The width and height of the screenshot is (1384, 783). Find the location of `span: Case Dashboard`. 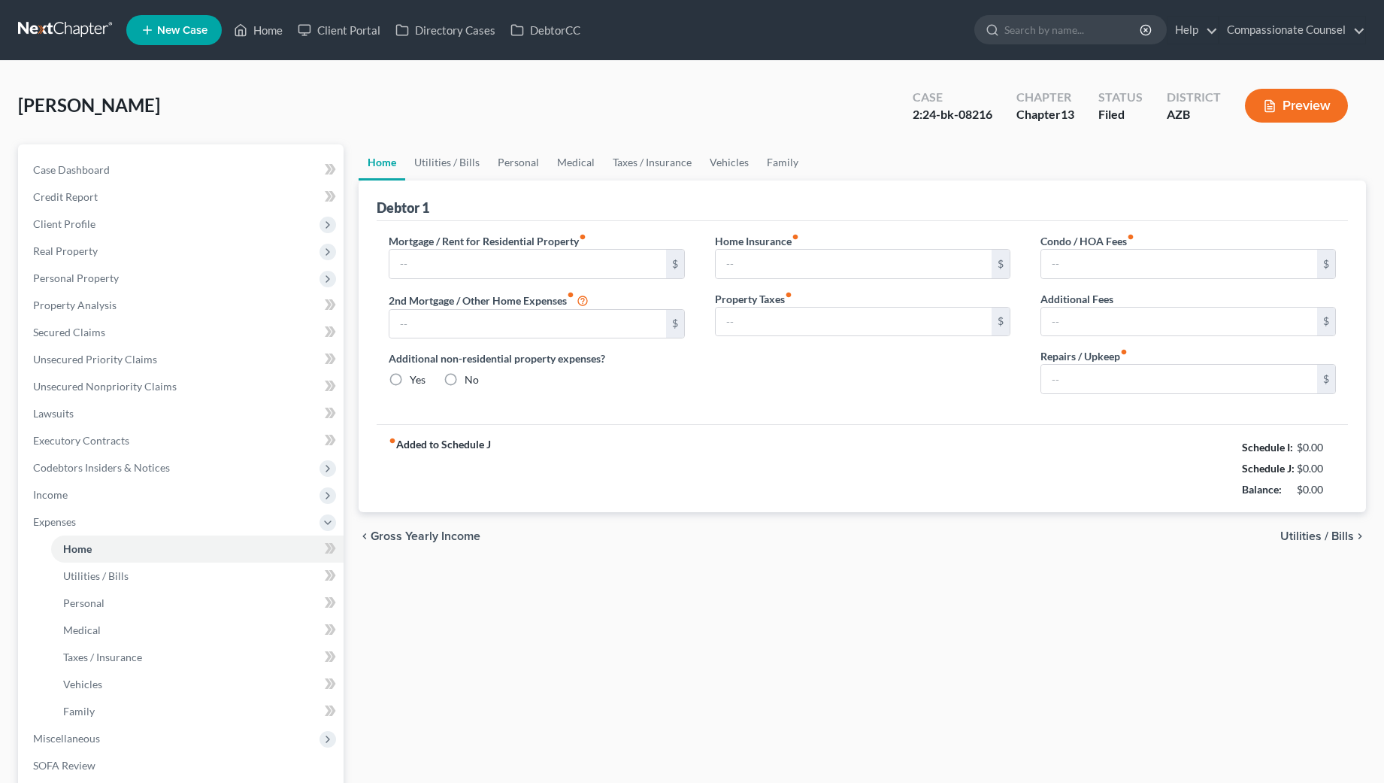

span: Case Dashboard is located at coordinates (71, 169).